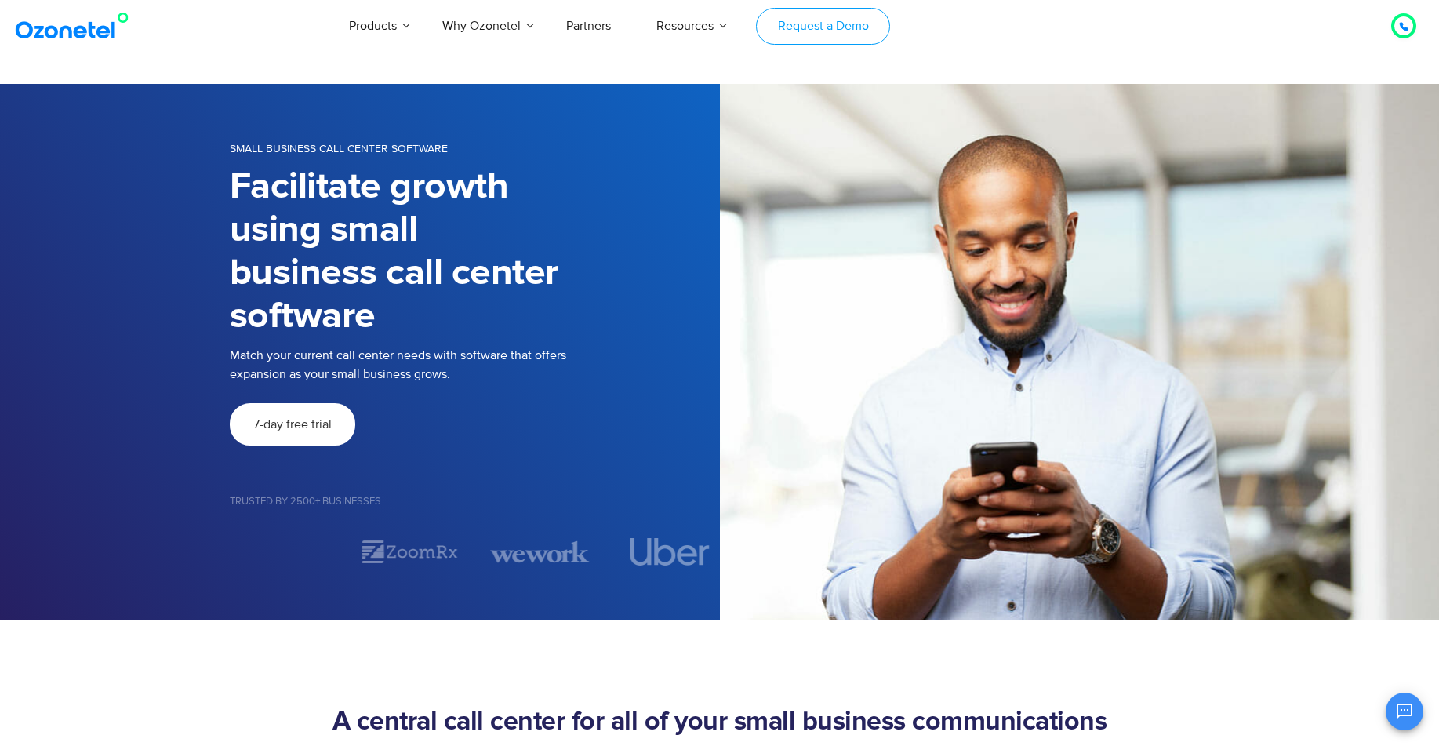  What do you see at coordinates (539, 551) in the screenshot?
I see `div: 3 / 7` at bounding box center [539, 551].